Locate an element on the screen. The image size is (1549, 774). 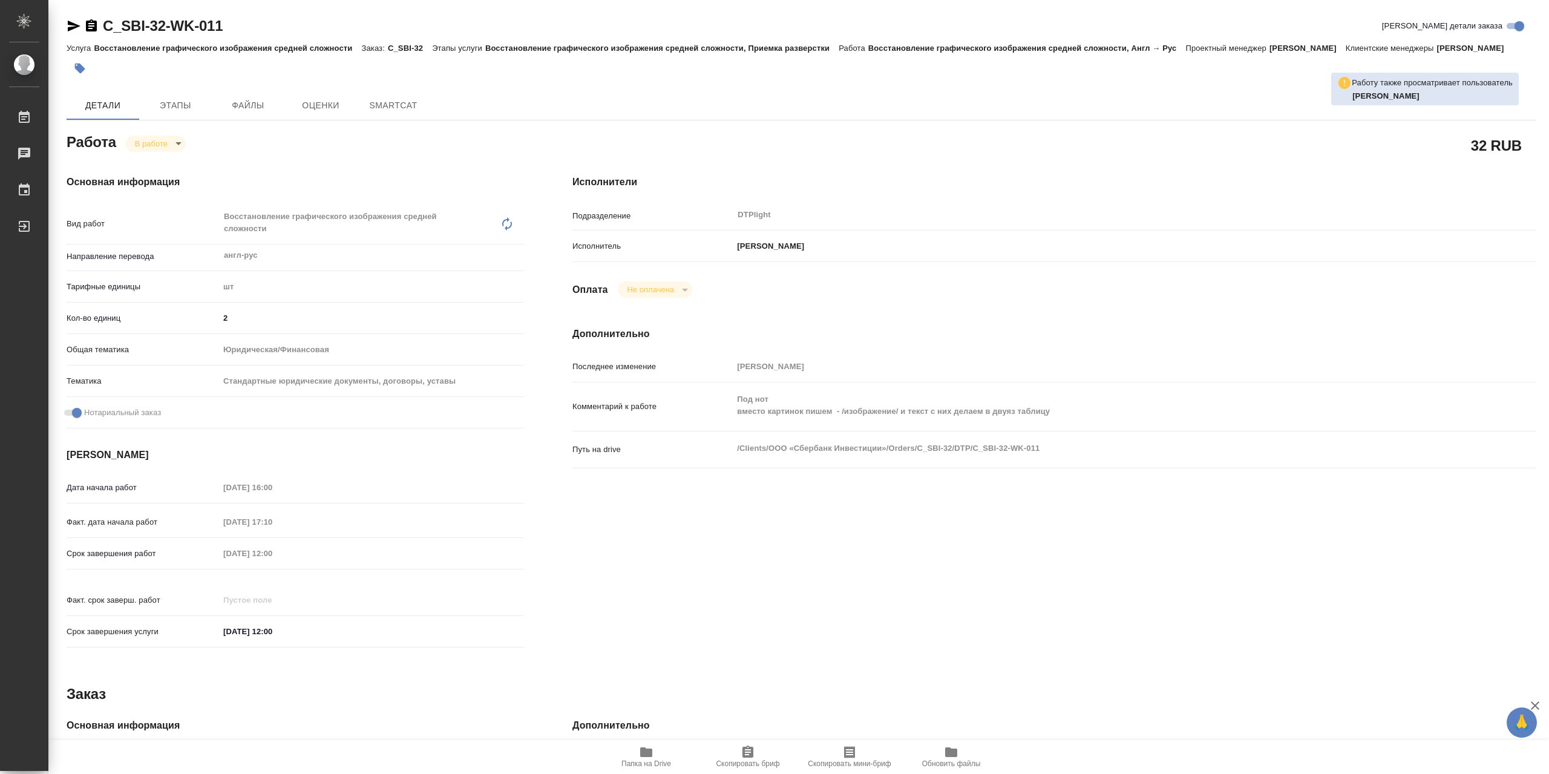
p: Последнее изменение is located at coordinates (652, 367).